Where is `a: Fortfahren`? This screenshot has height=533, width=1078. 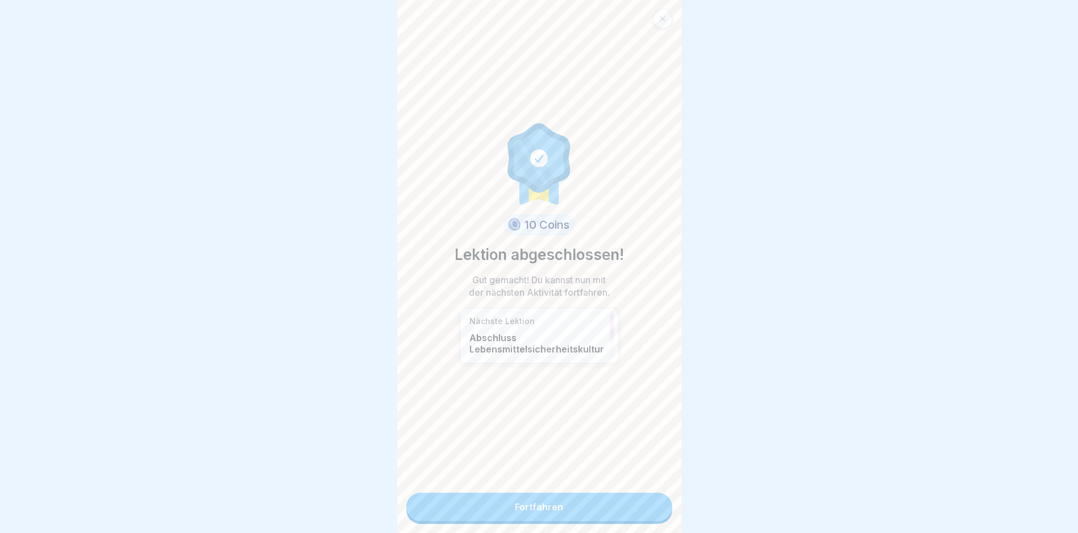 a: Fortfahren is located at coordinates (539, 507).